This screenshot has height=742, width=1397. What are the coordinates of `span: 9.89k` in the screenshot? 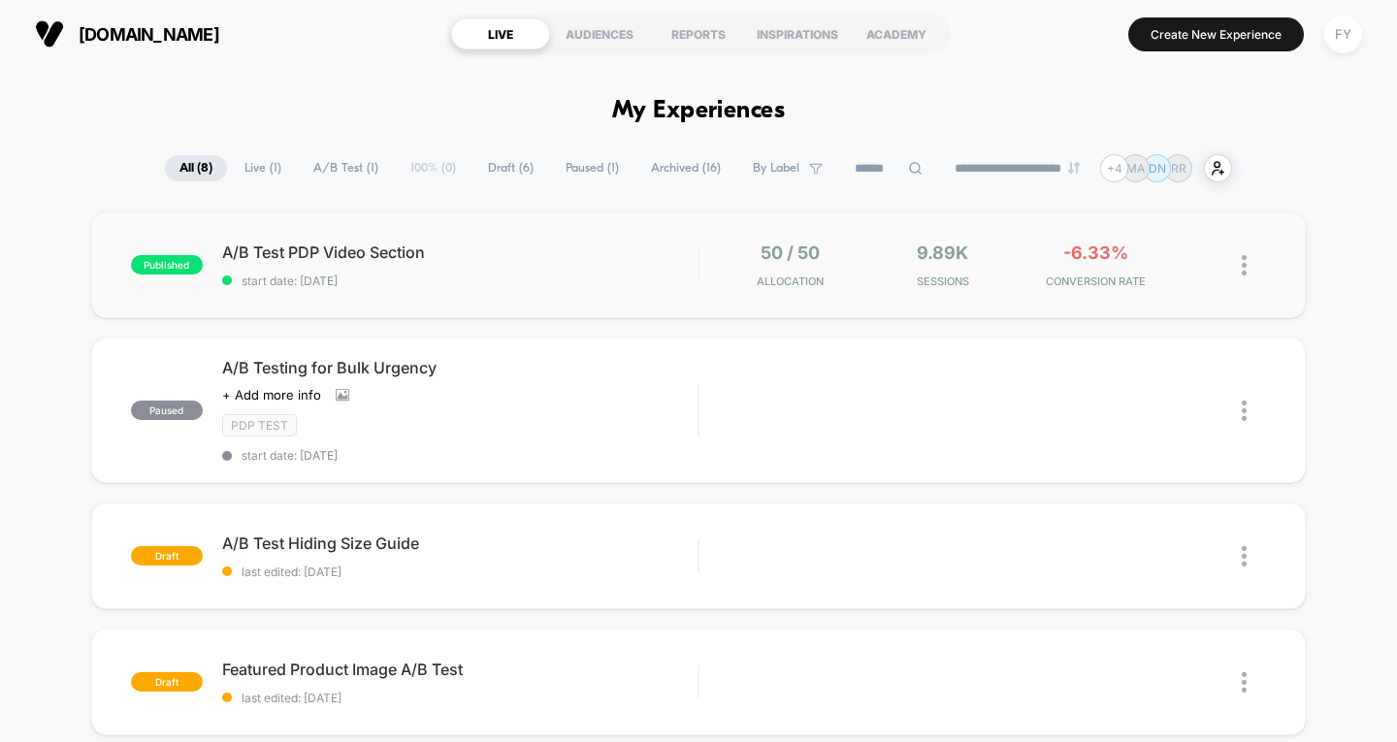 It's located at (942, 252).